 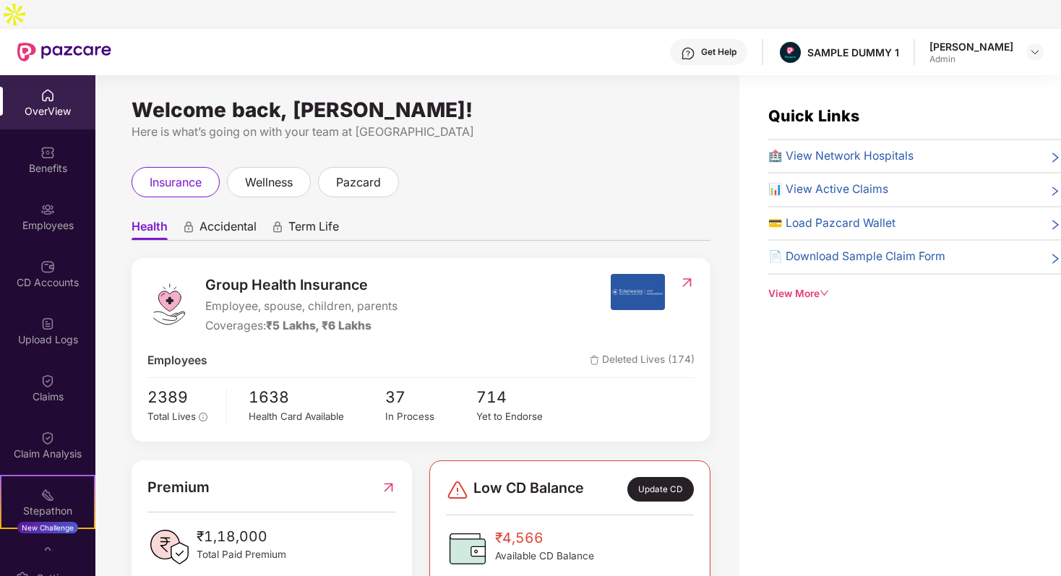 What do you see at coordinates (301, 306) in the screenshot?
I see `span: Employee, spouse, children, parents` at bounding box center [301, 306].